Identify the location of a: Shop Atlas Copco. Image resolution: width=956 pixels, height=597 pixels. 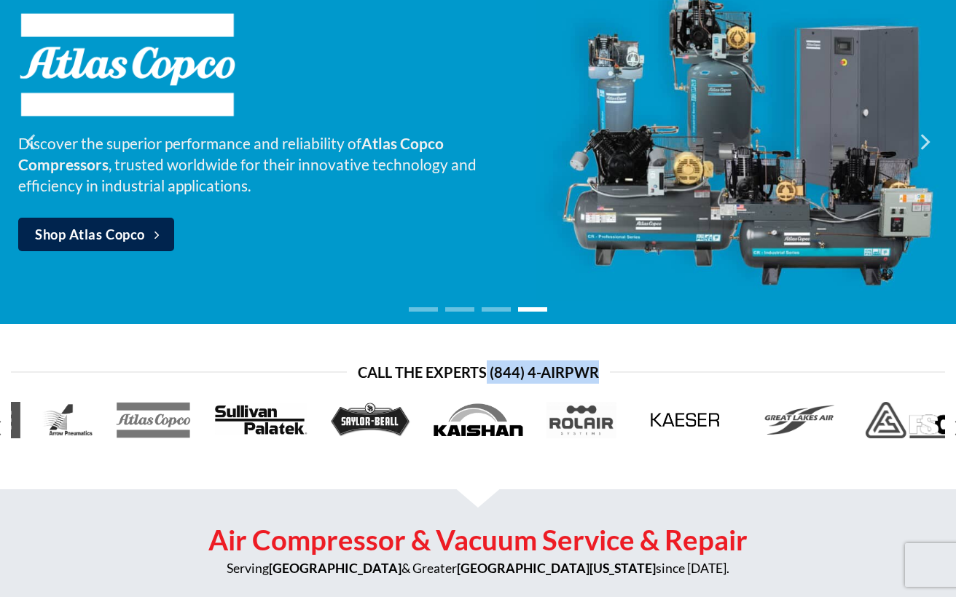
(96, 235).